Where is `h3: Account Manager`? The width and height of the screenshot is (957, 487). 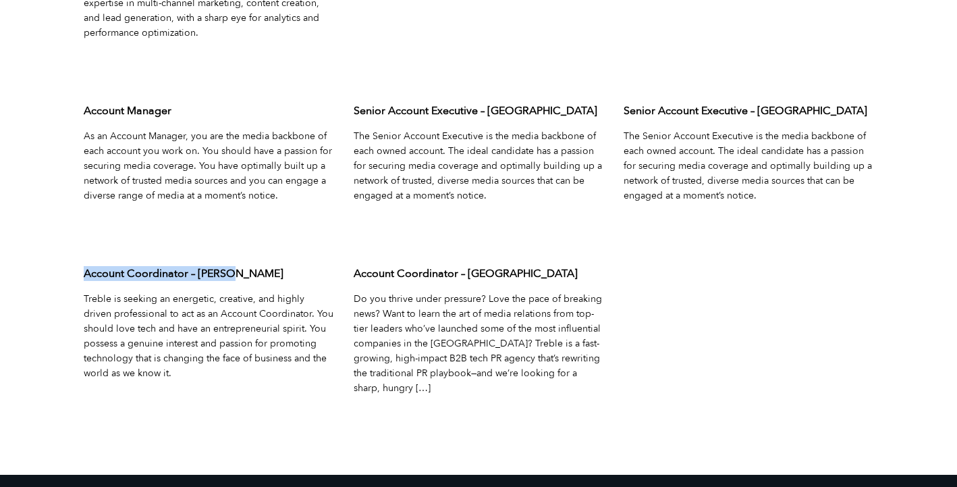
h3: Account Manager is located at coordinates (209, 111).